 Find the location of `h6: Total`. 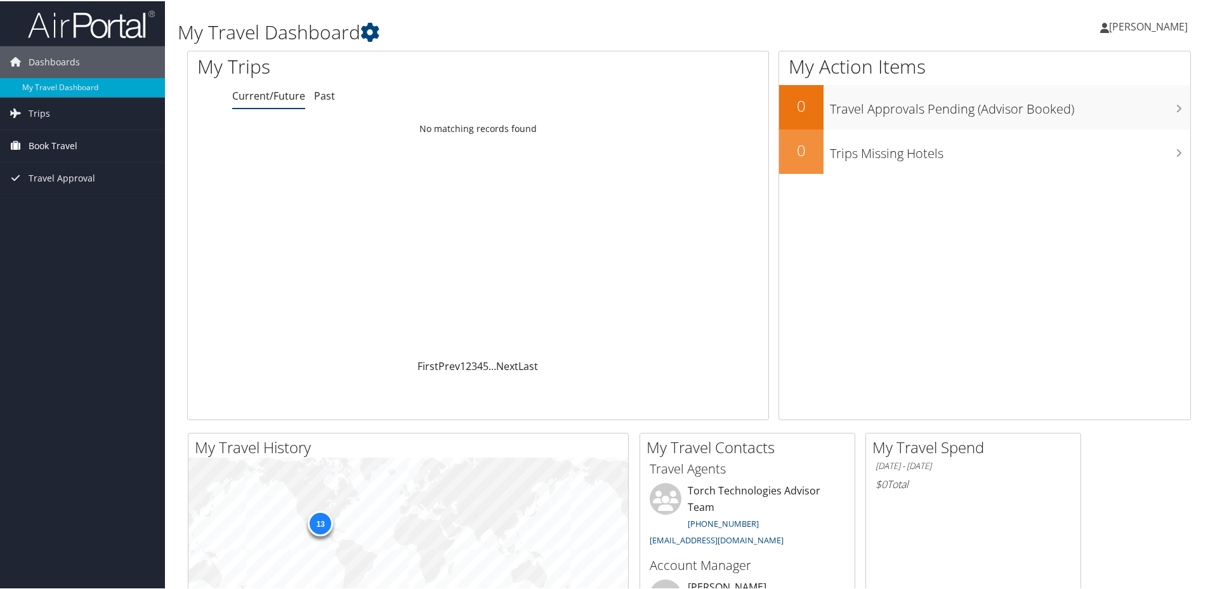

h6: Total is located at coordinates (974, 483).